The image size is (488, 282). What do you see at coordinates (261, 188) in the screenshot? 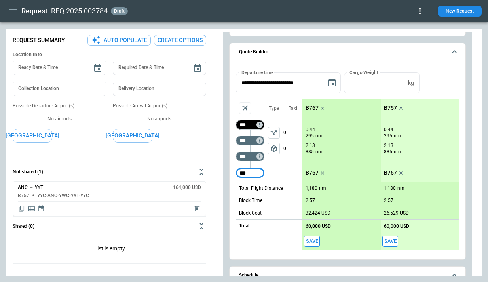
I see `p: Total Flight Distance` at bounding box center [261, 188].